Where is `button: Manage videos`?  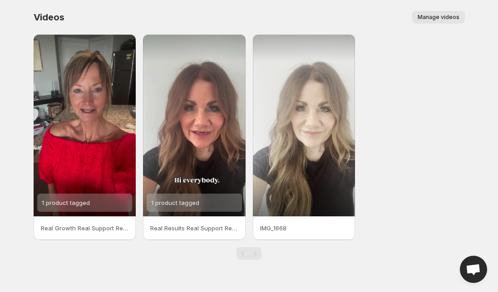
button: Manage videos is located at coordinates (438, 17).